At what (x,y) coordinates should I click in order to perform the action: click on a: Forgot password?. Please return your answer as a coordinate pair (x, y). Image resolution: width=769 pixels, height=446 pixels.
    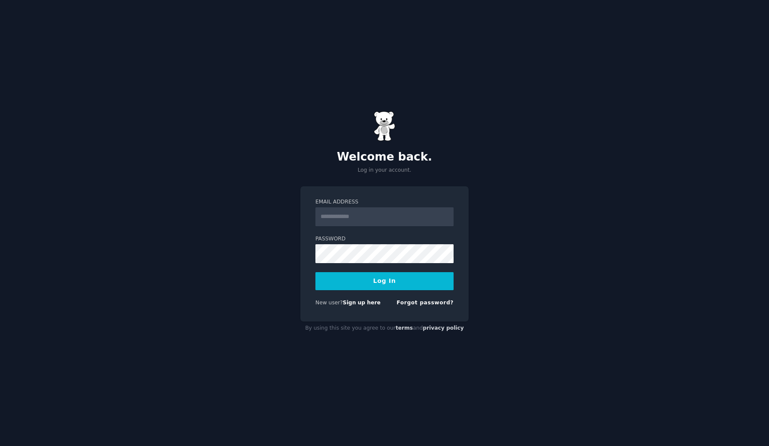
    Looking at the image, I should click on (425, 303).